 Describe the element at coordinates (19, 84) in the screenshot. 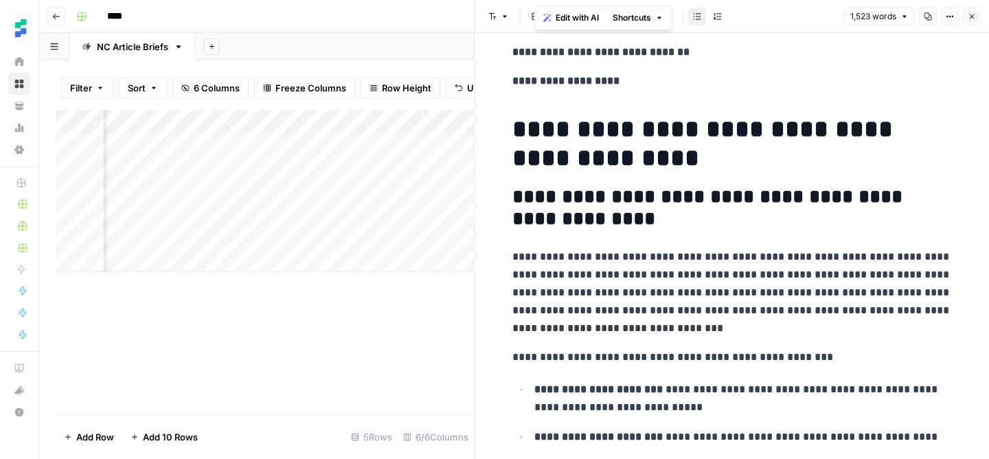

I see `a: Browse` at that location.